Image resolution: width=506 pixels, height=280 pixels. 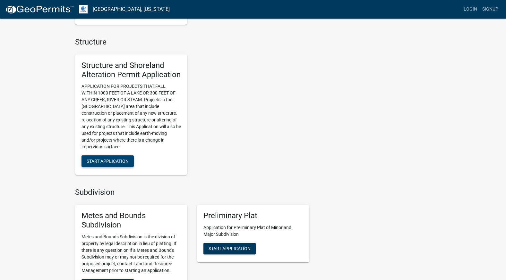 What do you see at coordinates (470, 9) in the screenshot?
I see `a: Login` at bounding box center [470, 9].